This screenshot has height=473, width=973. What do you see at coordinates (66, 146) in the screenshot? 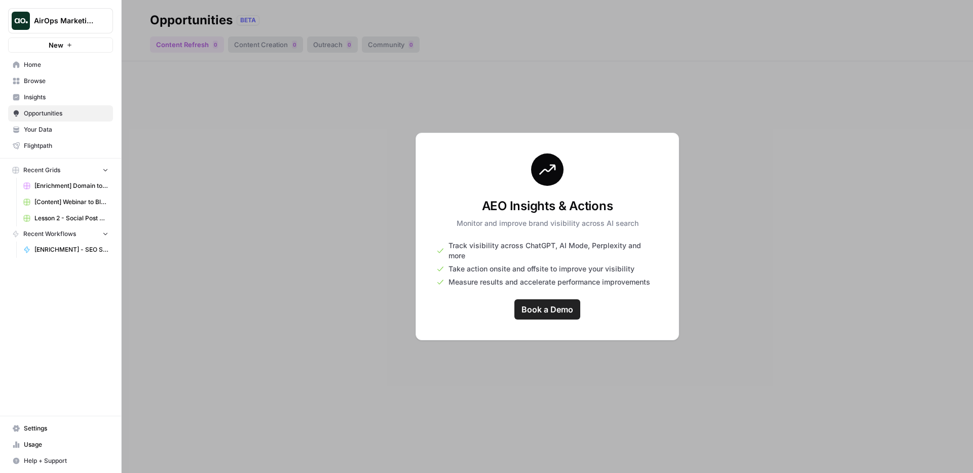
I see `span: Flightpath` at bounding box center [66, 146].